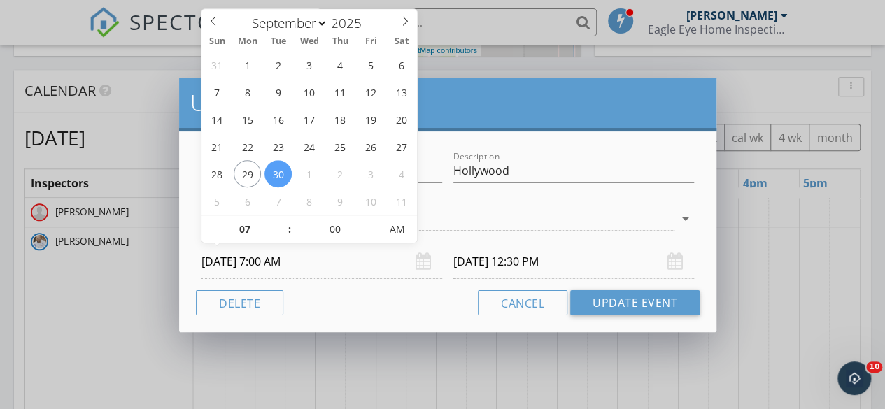 Image resolution: width=885 pixels, height=409 pixels. What do you see at coordinates (216, 201) in the screenshot?
I see `span: October 5, 2025` at bounding box center [216, 201].